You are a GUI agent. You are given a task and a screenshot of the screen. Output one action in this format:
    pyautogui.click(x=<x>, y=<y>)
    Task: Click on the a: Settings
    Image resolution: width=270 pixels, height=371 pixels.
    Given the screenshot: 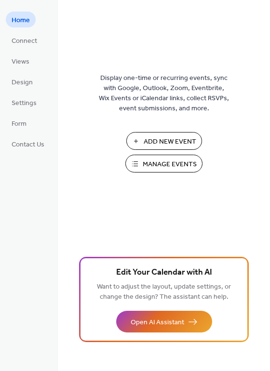 What is the action you would take?
    pyautogui.click(x=24, y=102)
    